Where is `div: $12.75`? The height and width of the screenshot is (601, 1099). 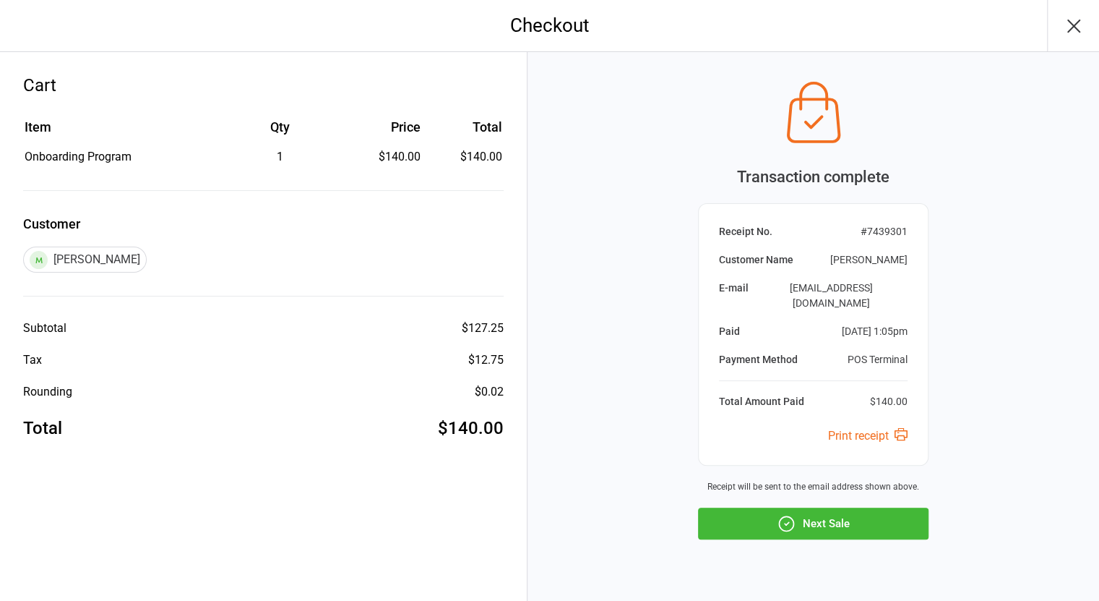
div: $12.75 is located at coordinates (486, 360).